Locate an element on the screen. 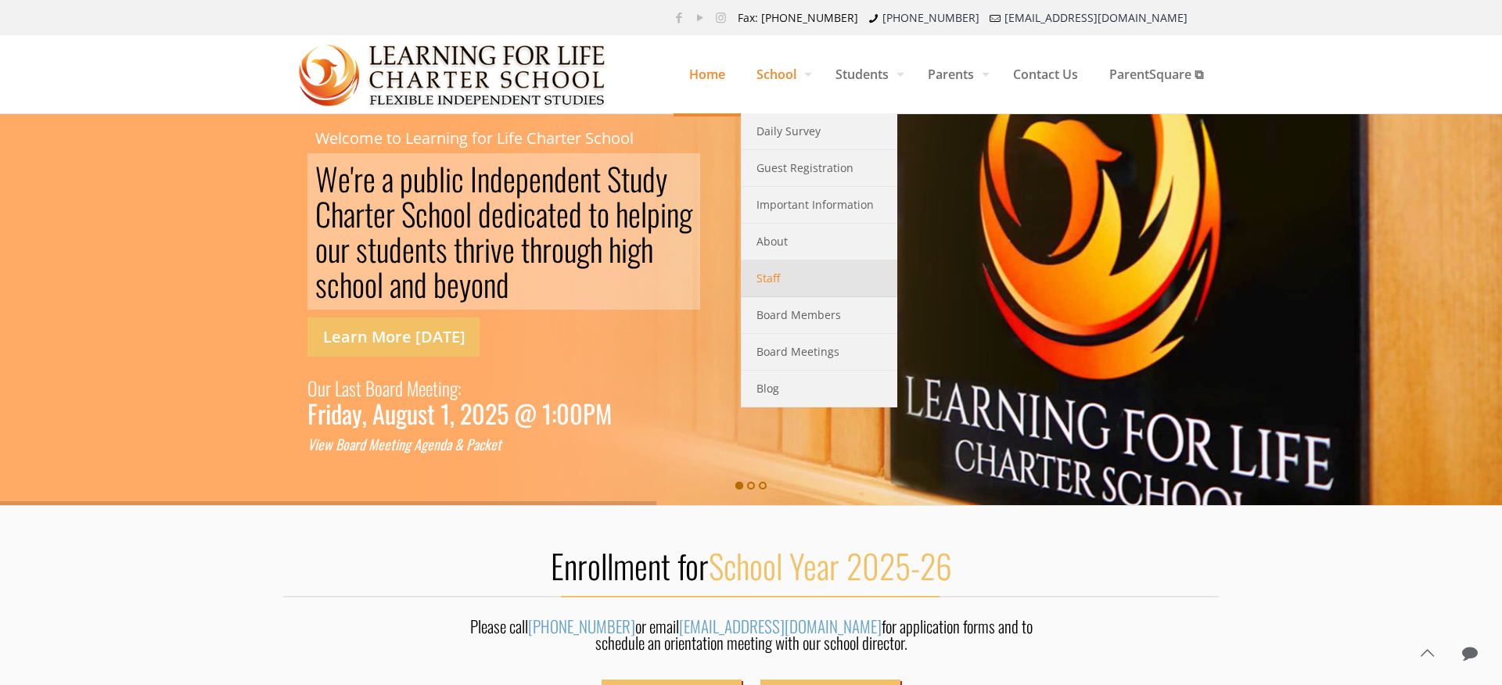  div: k is located at coordinates (487, 444).